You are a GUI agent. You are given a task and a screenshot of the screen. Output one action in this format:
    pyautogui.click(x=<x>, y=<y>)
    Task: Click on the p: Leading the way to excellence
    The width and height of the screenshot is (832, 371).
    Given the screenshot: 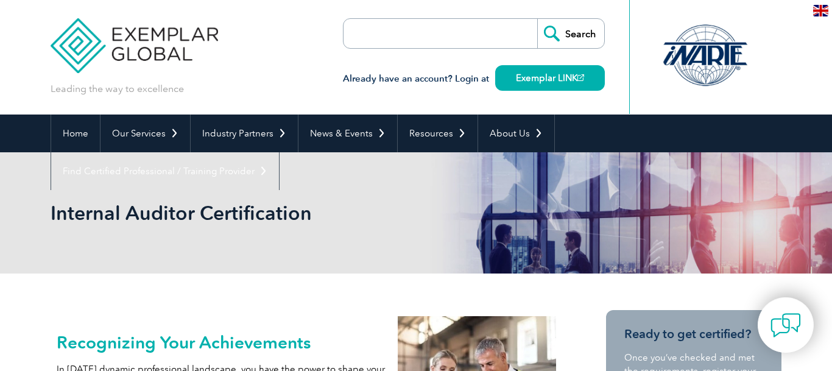 What is the action you would take?
    pyautogui.click(x=117, y=89)
    